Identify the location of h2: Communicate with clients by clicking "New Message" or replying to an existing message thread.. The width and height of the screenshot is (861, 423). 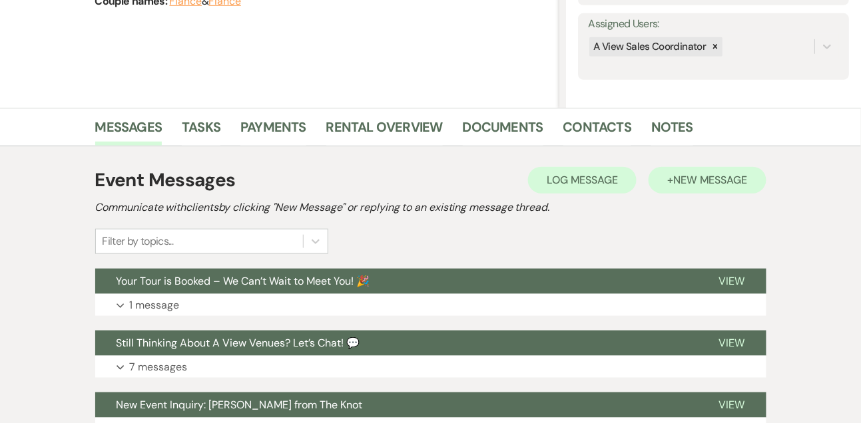
(431, 208).